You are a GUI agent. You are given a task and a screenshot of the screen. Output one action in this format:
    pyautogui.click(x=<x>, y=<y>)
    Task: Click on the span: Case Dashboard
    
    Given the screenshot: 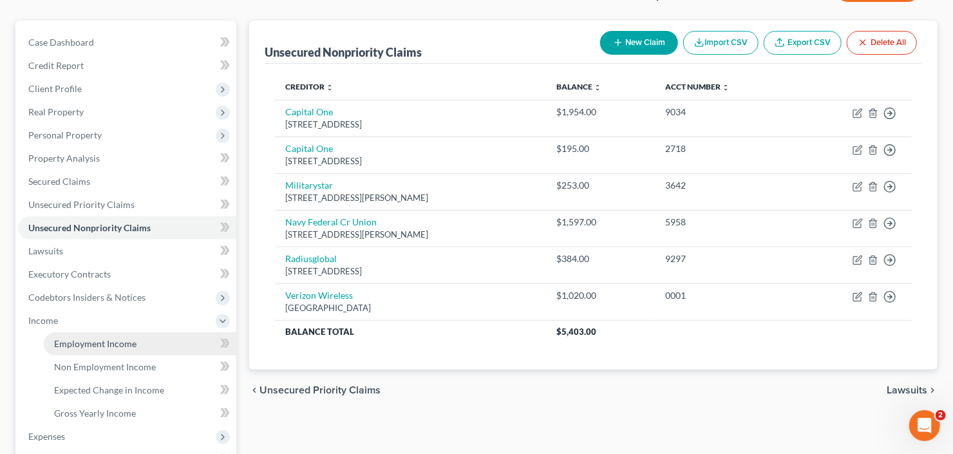 What is the action you would take?
    pyautogui.click(x=61, y=42)
    